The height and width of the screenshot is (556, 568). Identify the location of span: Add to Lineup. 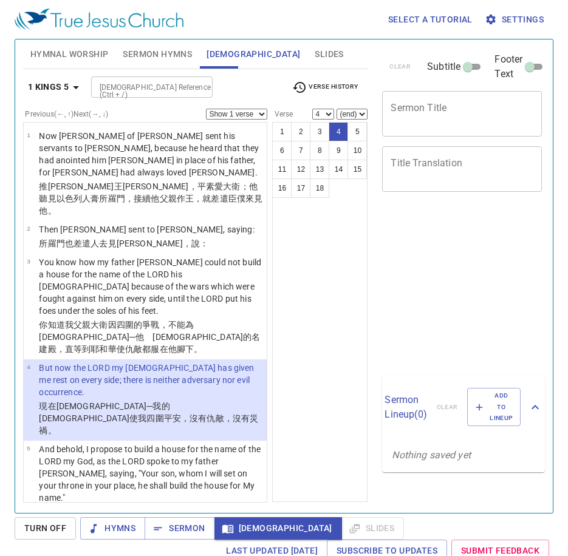
(494, 407).